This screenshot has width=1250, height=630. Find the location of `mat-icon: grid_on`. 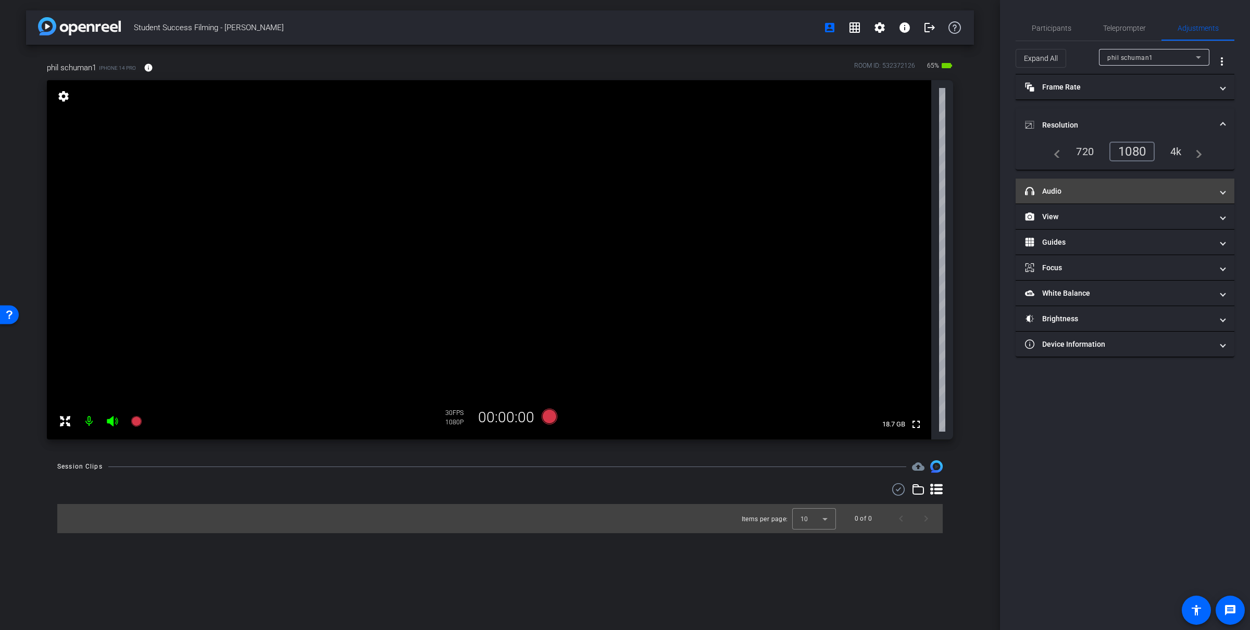

mat-icon: grid_on is located at coordinates (854, 28).